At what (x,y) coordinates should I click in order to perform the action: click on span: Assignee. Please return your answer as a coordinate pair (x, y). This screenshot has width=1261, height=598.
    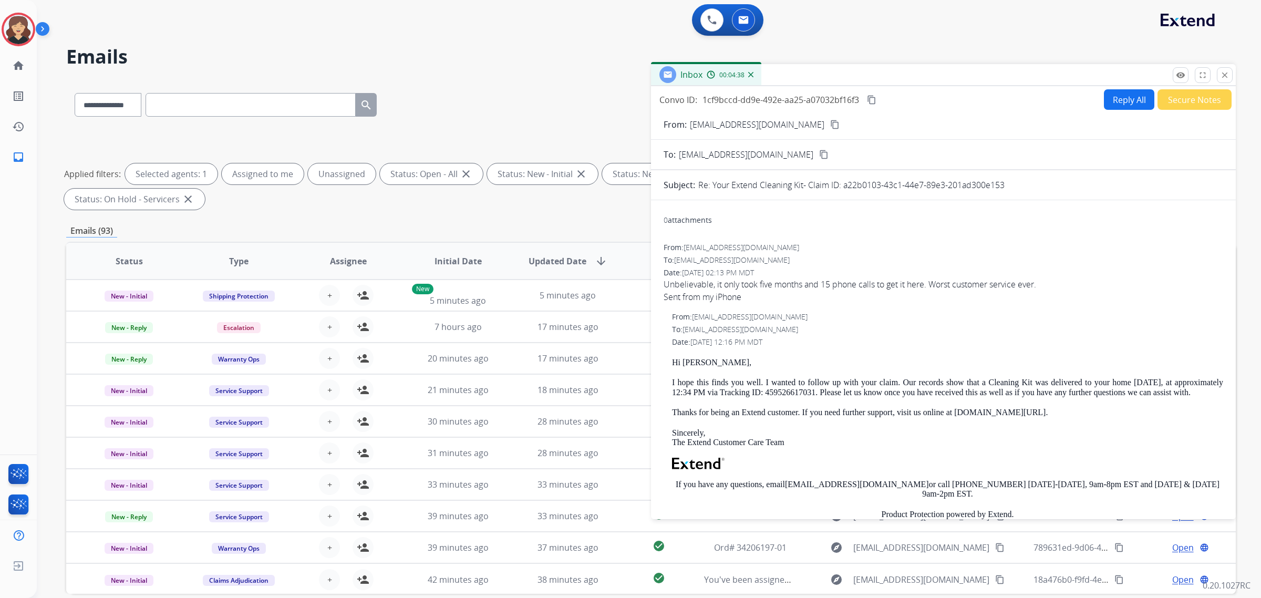
    Looking at the image, I should click on (348, 261).